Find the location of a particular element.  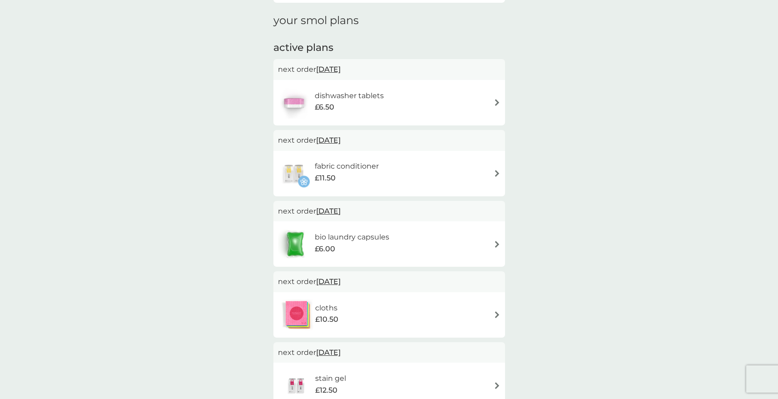

h6: stain gel is located at coordinates (331, 378).